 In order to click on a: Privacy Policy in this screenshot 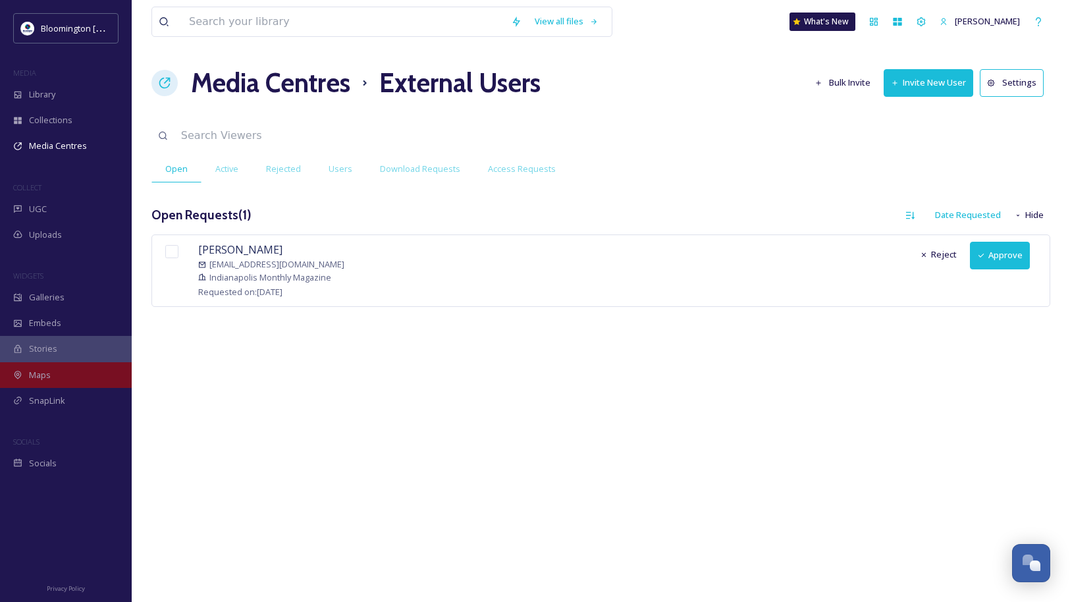, I will do `click(66, 587)`.